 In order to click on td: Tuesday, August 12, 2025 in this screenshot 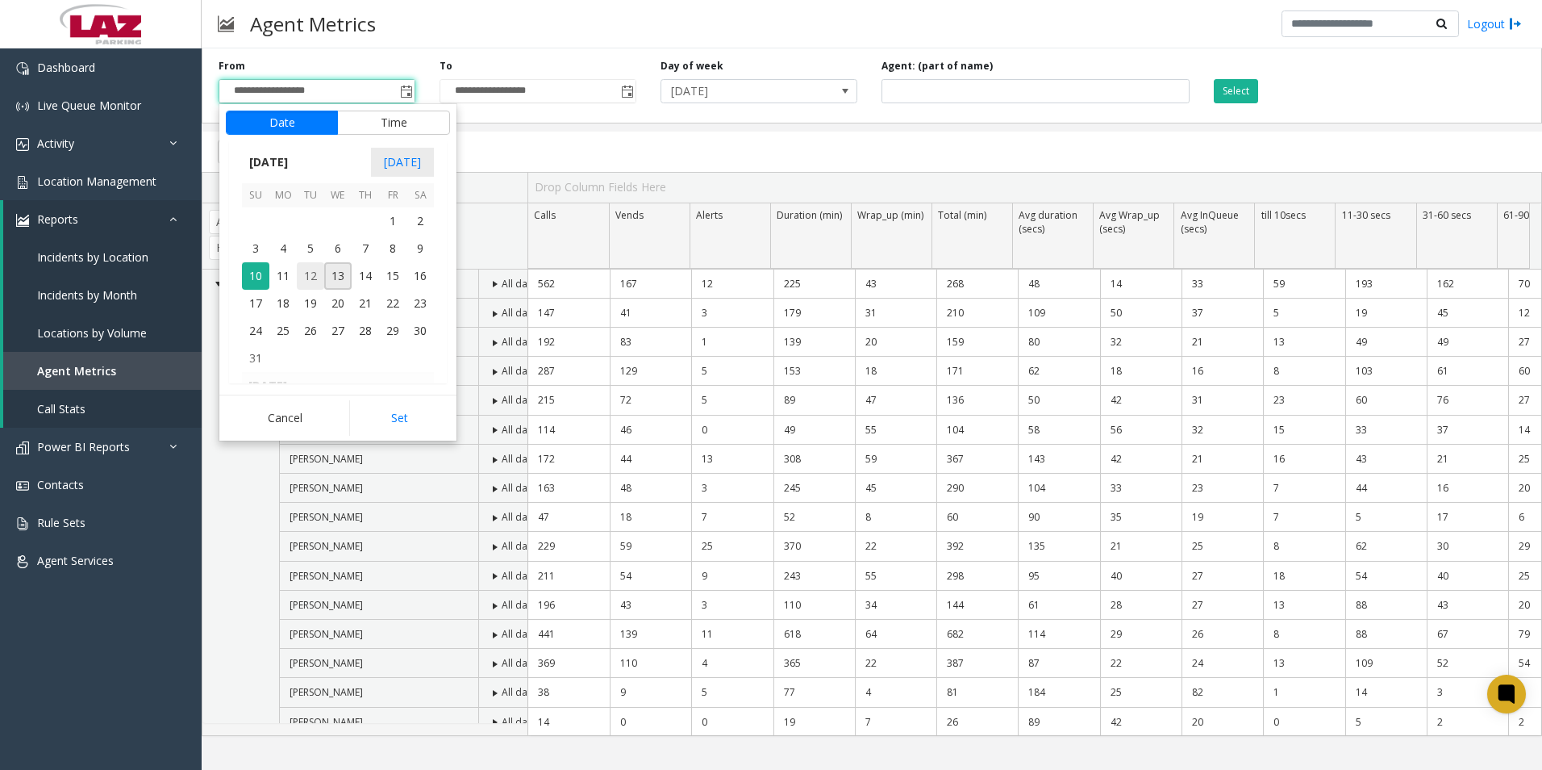, I will do `click(311, 276)`.